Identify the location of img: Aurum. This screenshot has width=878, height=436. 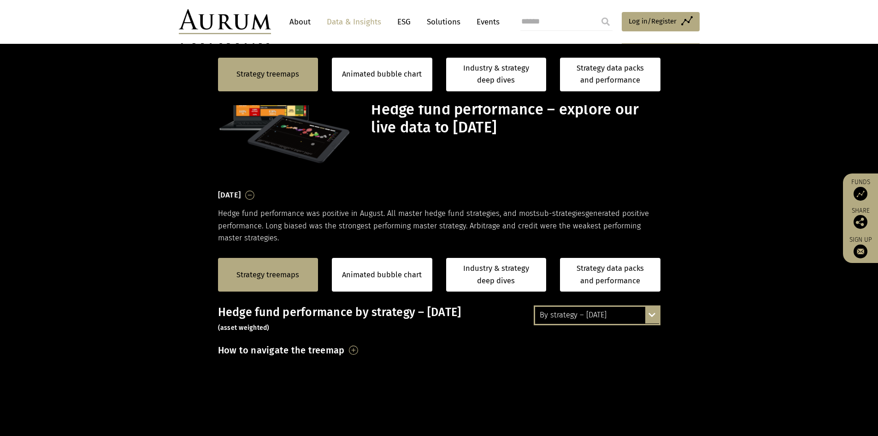
(225, 22).